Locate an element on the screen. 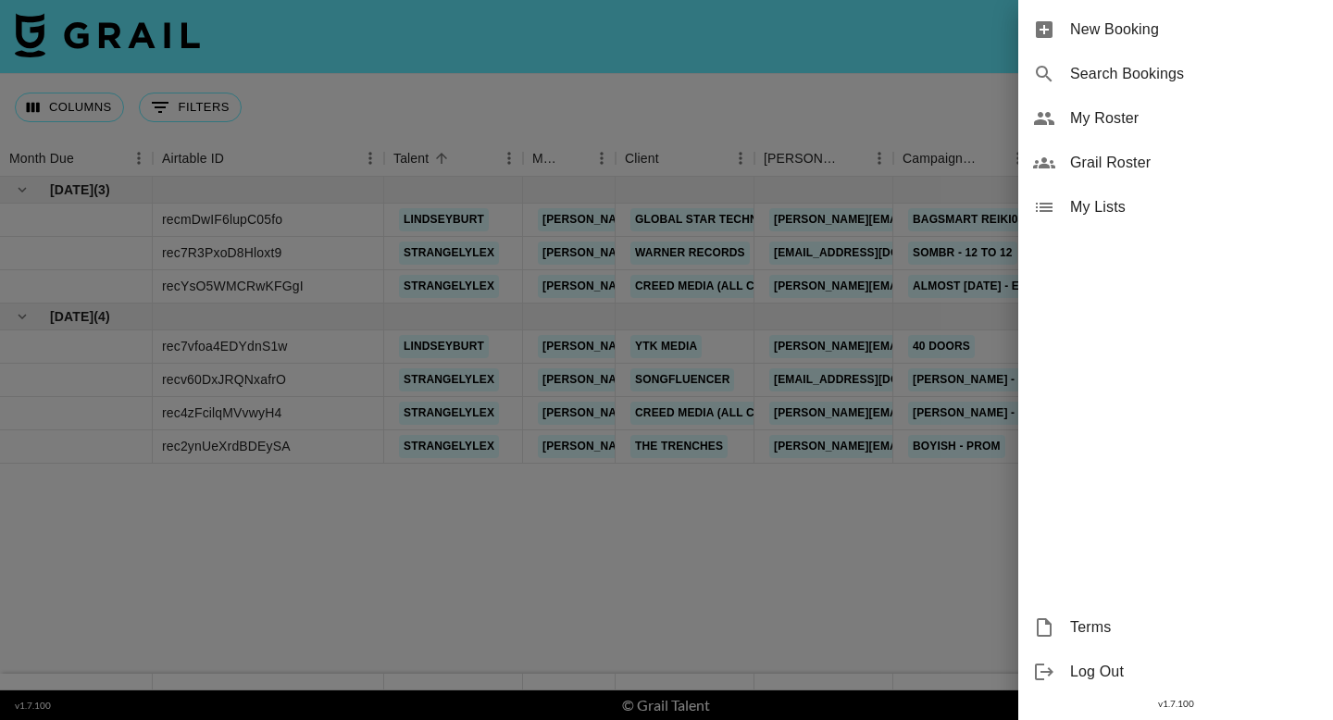 The height and width of the screenshot is (720, 1333). span: Log Out is located at coordinates (1194, 672).